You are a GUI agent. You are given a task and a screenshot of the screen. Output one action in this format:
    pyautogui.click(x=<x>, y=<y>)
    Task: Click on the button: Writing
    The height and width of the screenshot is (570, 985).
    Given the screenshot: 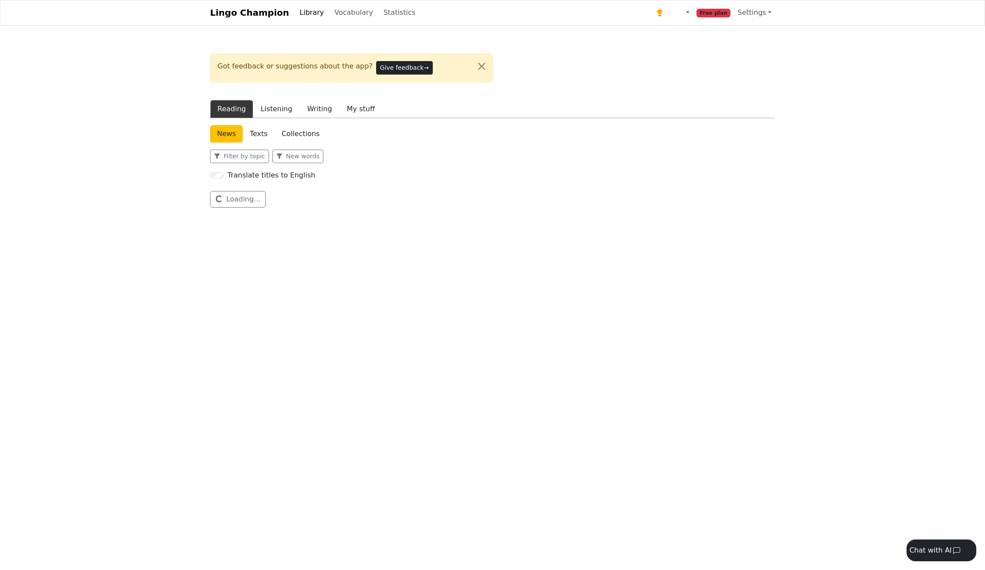 What is the action you would take?
    pyautogui.click(x=320, y=109)
    